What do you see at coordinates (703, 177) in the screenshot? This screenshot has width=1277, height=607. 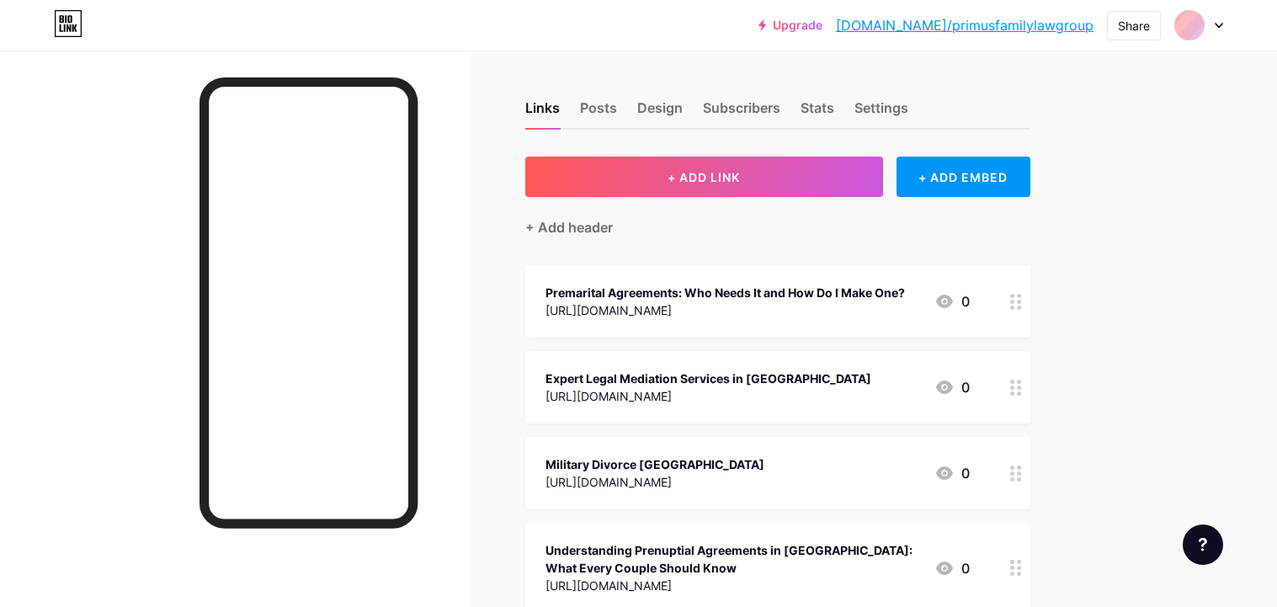 I see `span: + ADD LINK` at bounding box center [703, 177].